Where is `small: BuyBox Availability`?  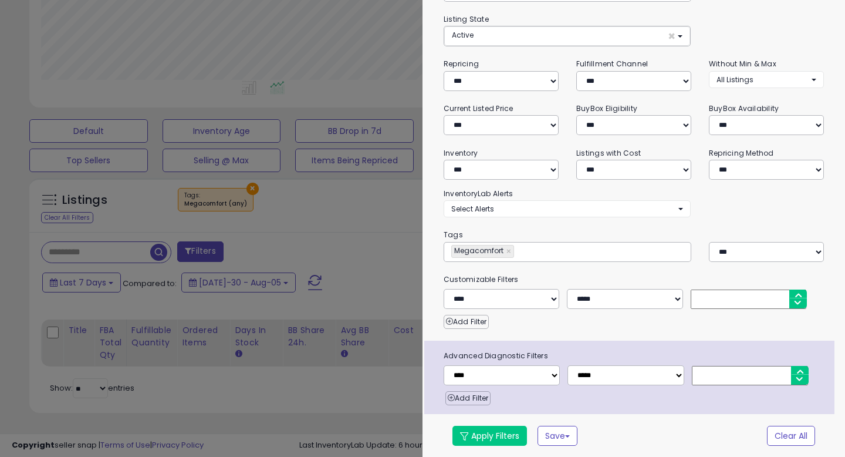 small: BuyBox Availability is located at coordinates (744, 108).